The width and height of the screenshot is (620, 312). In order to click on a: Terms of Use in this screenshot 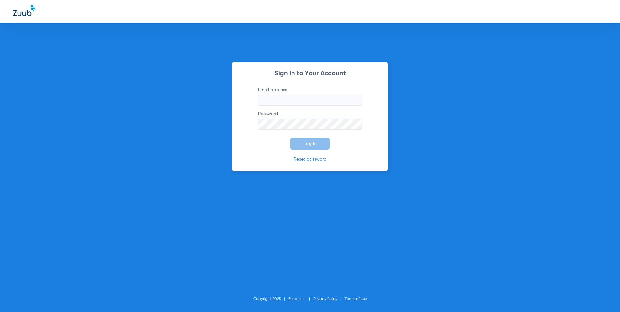, I will do `click(356, 299)`.